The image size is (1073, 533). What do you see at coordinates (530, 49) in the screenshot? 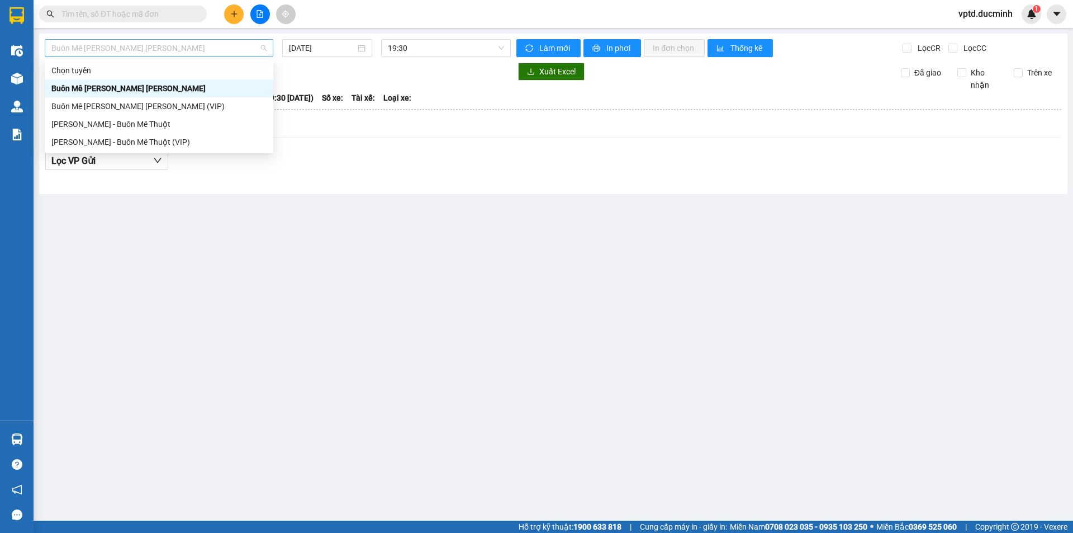
I see `span: sync` at bounding box center [530, 49].